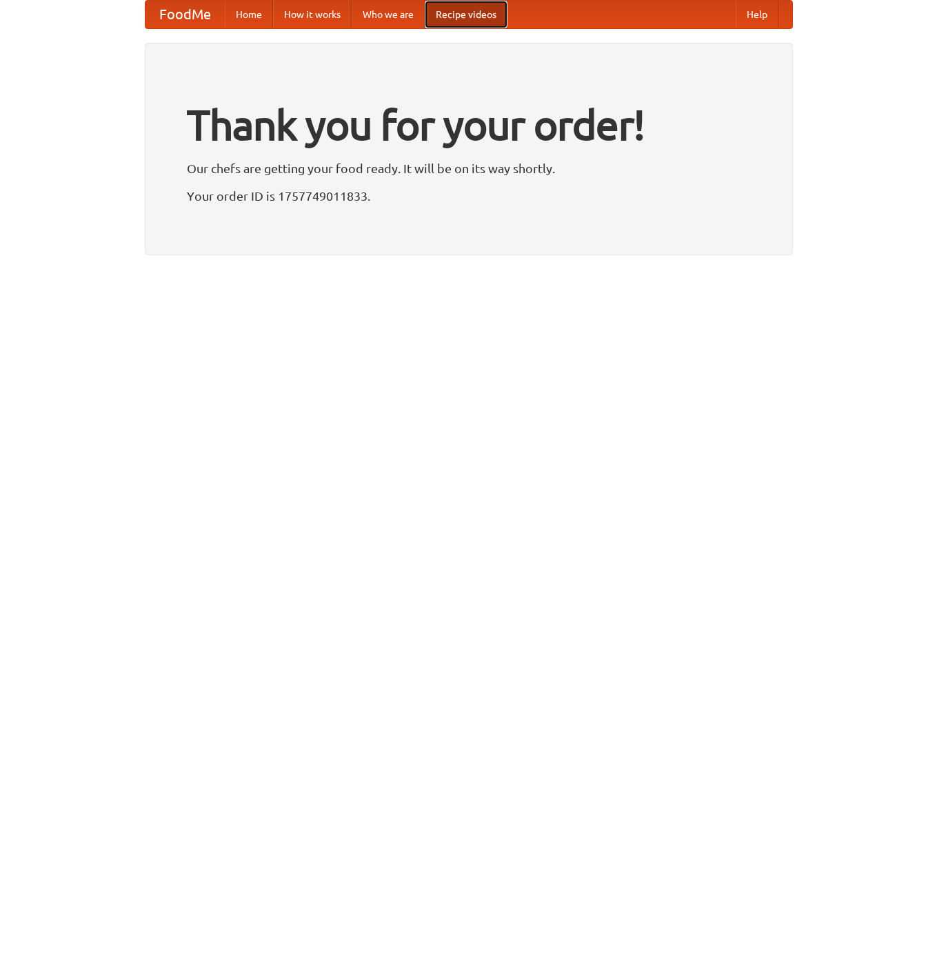 Image resolution: width=937 pixels, height=976 pixels. What do you see at coordinates (466, 14) in the screenshot?
I see `a: Recipe videos` at bounding box center [466, 14].